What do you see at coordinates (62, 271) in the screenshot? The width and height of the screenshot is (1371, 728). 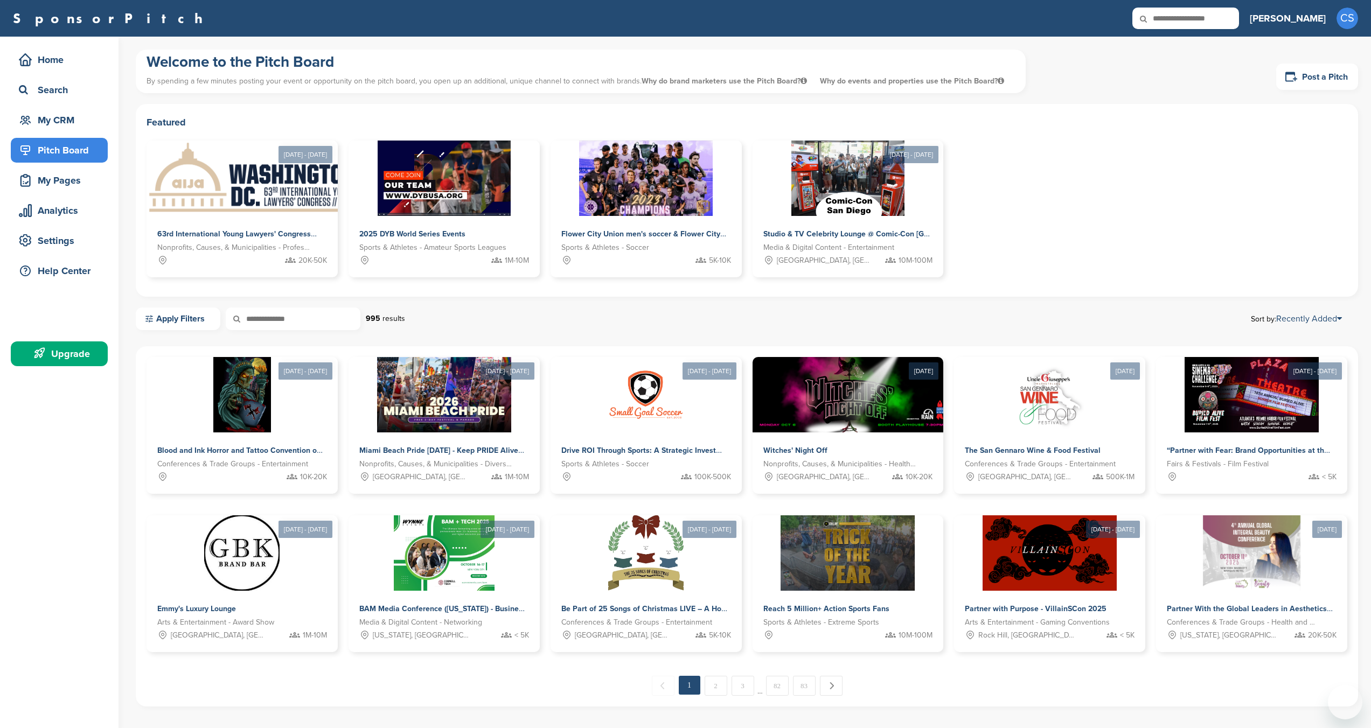 I see `div: Help Center` at bounding box center [62, 271].